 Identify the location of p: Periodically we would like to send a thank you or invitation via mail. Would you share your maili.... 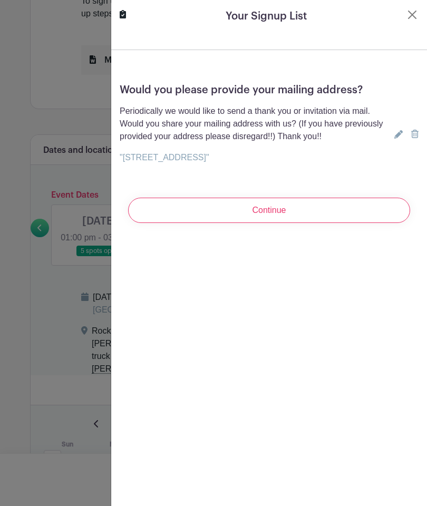
(255, 124).